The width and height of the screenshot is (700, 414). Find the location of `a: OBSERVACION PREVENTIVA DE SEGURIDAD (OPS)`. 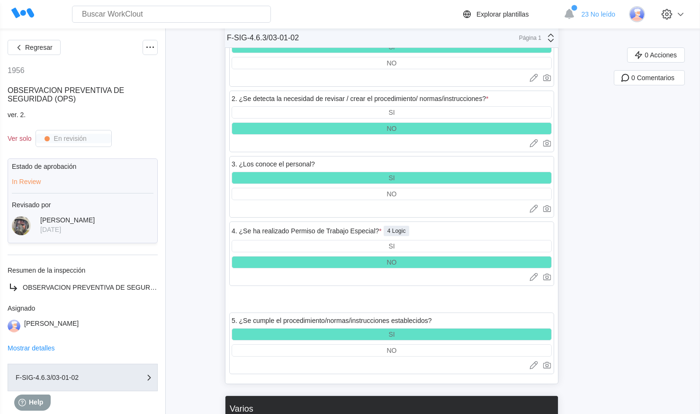

a: OBSERVACION PREVENTIVA DE SEGURIDAD (OPS) is located at coordinates (82, 287).